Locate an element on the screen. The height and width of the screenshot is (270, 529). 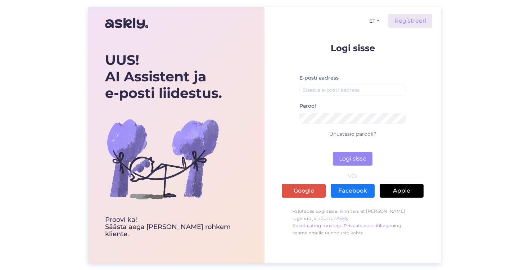
a: Google is located at coordinates (304, 191).